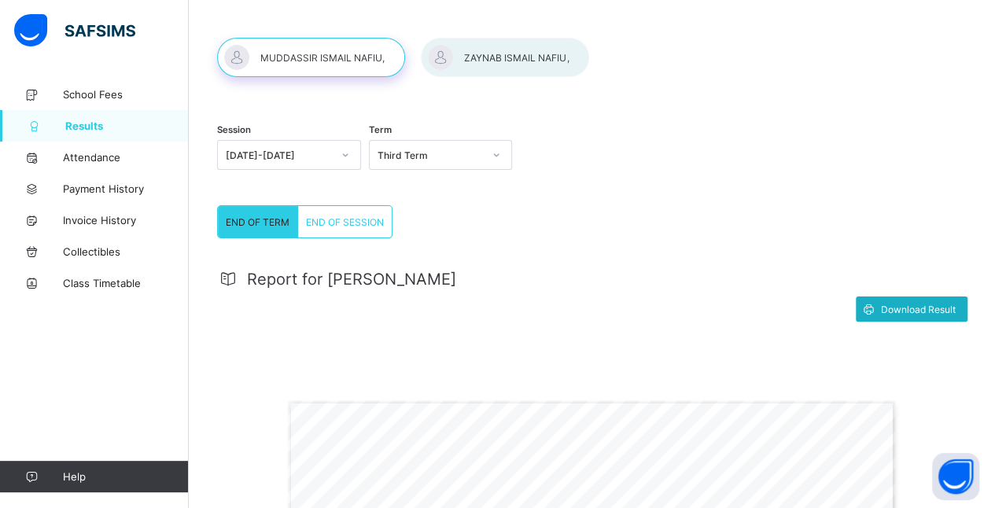 This screenshot has height=508, width=995. What do you see at coordinates (127, 126) in the screenshot?
I see `span: Results` at bounding box center [127, 126].